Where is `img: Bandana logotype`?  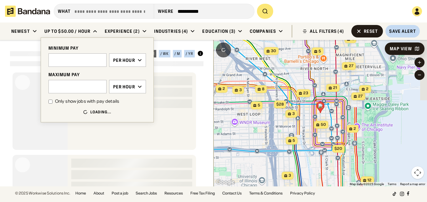 img: Bandana logotype is located at coordinates (28, 11).